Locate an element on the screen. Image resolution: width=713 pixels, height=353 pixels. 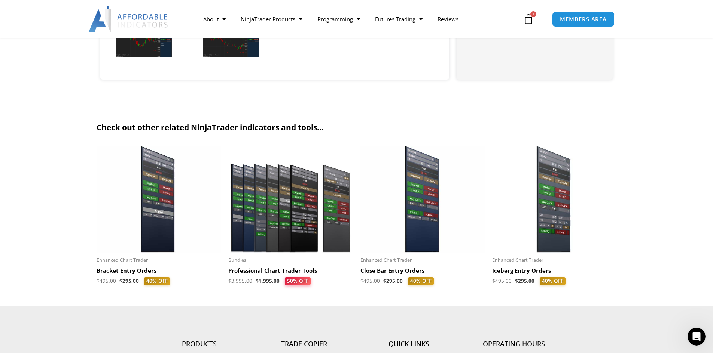
button: Upload attachment is located at coordinates (39, 248).